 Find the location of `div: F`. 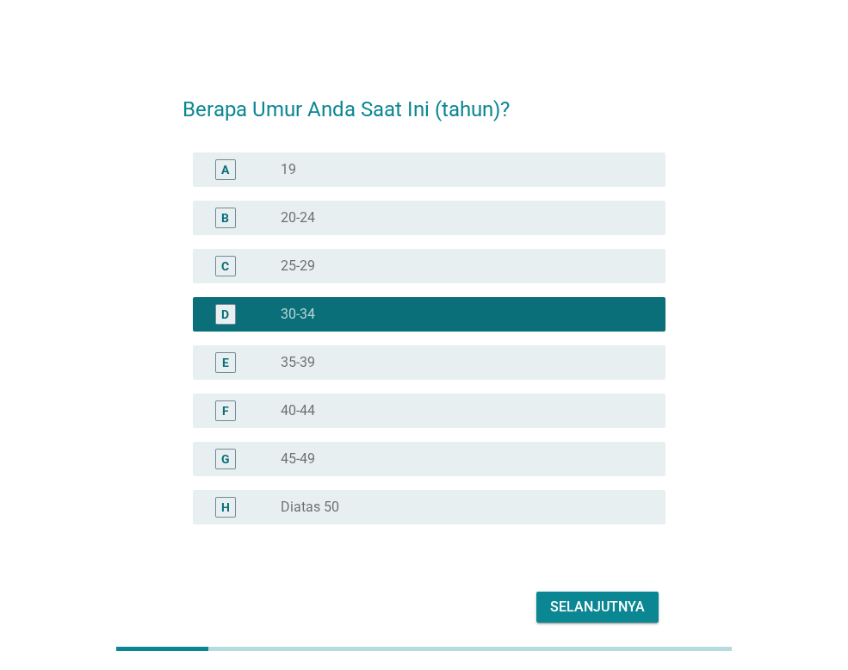

div: F is located at coordinates (226, 410).